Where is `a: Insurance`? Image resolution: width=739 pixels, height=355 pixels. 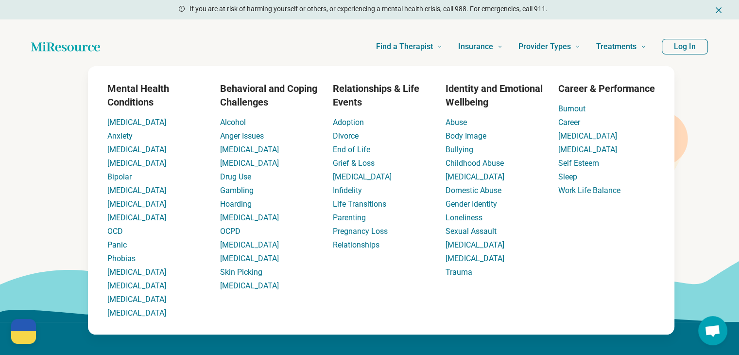
a: Insurance is located at coordinates (481, 47).